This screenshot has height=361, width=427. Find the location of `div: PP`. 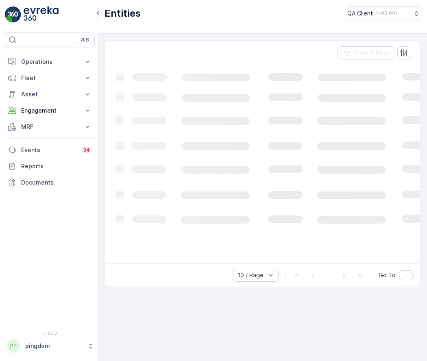

div: PP is located at coordinates (13, 346).